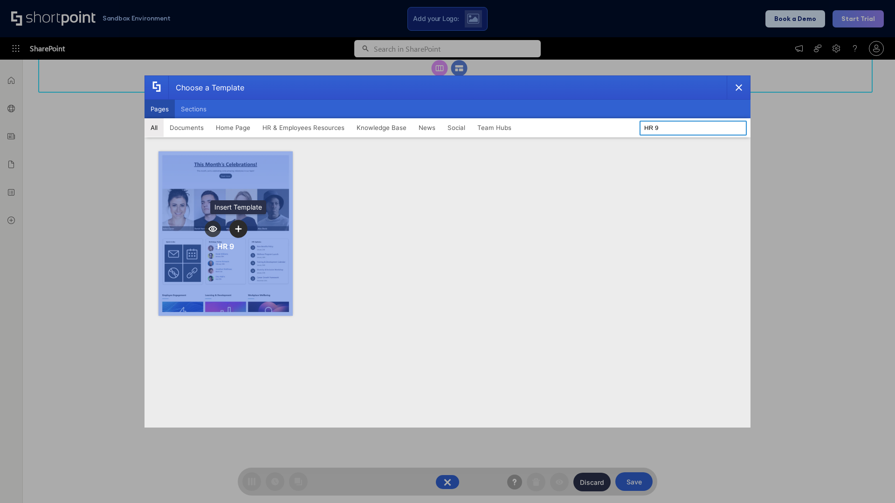  Describe the element at coordinates (381, 128) in the screenshot. I see `button: Knowledge Base` at that location.